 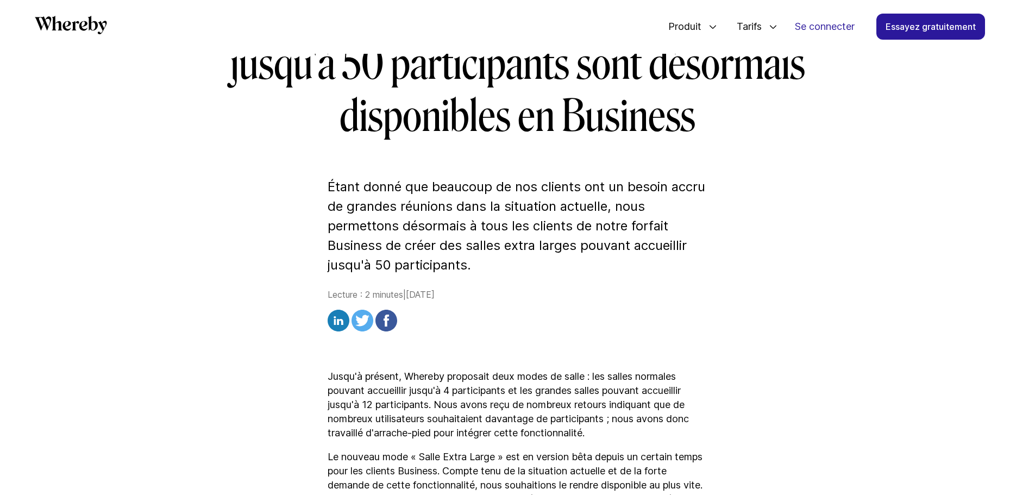 I want to click on img: gazouillement, so click(x=362, y=321).